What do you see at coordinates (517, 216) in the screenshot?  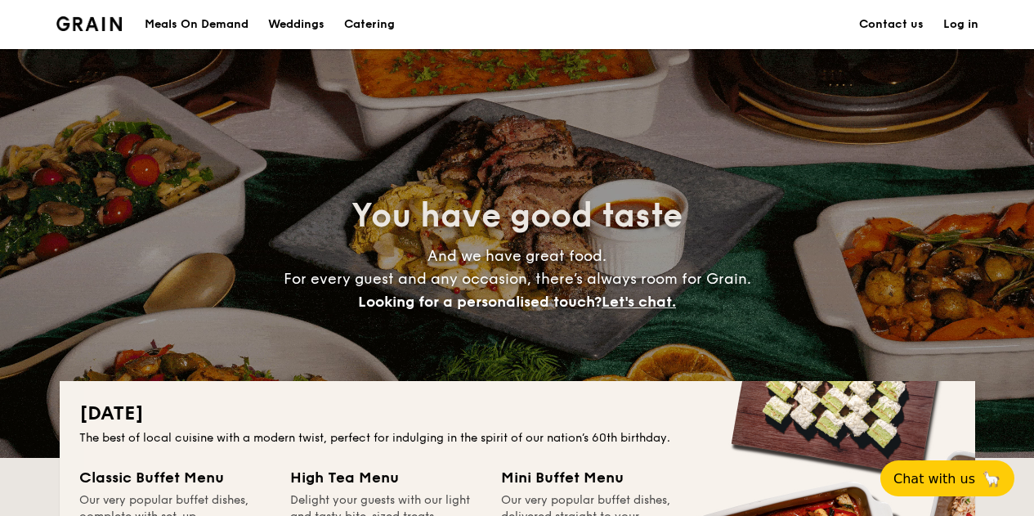 I see `span: You have good taste` at bounding box center [517, 216].